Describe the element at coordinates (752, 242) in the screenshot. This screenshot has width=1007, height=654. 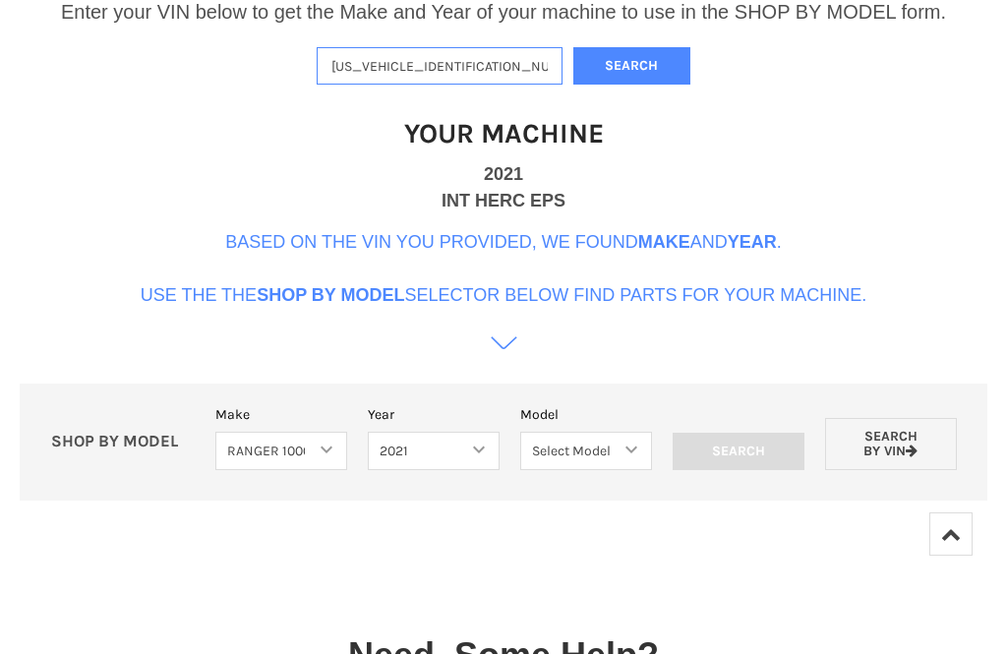
I see `b: Year` at that location.